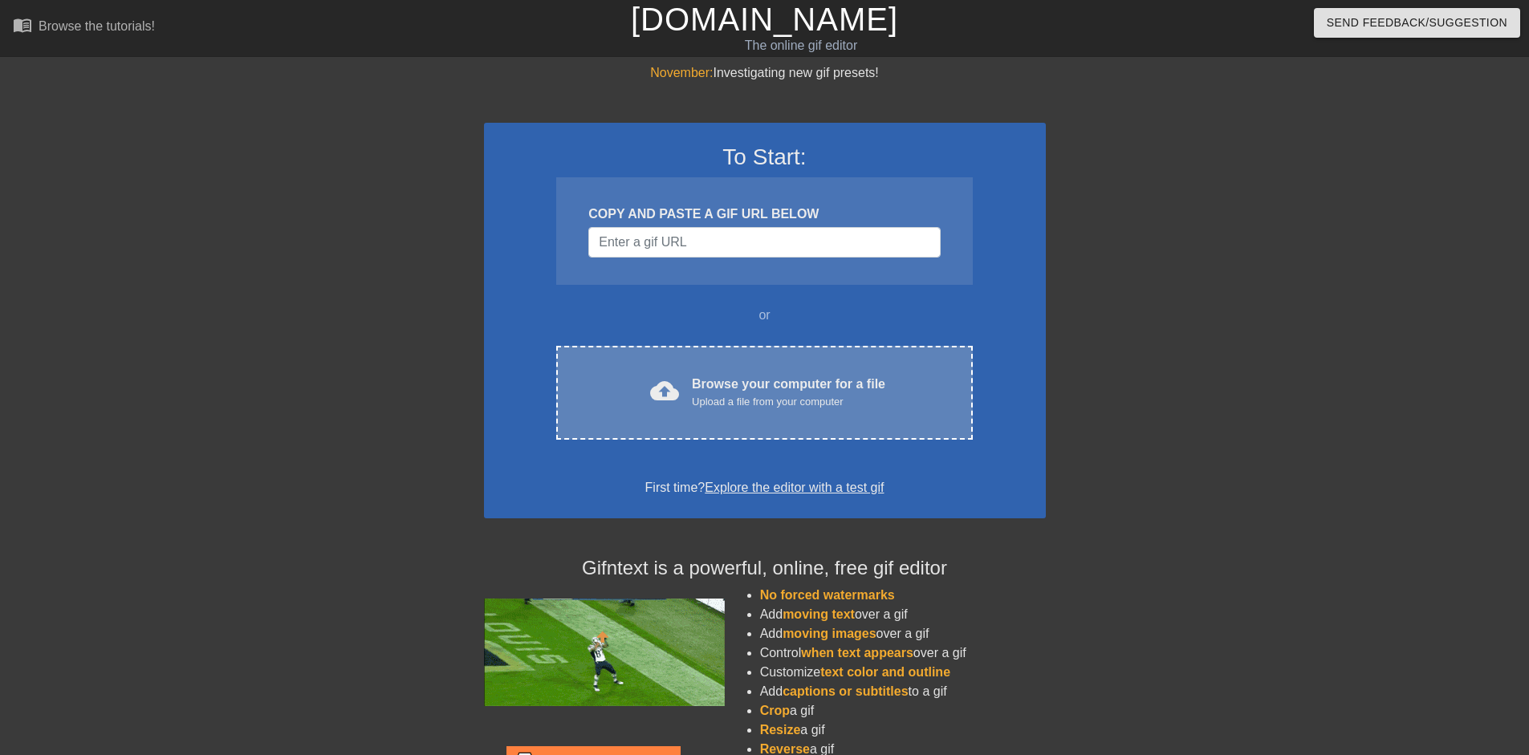 The width and height of the screenshot is (1529, 755). Describe the element at coordinates (681, 72) in the screenshot. I see `span: November:` at that location.